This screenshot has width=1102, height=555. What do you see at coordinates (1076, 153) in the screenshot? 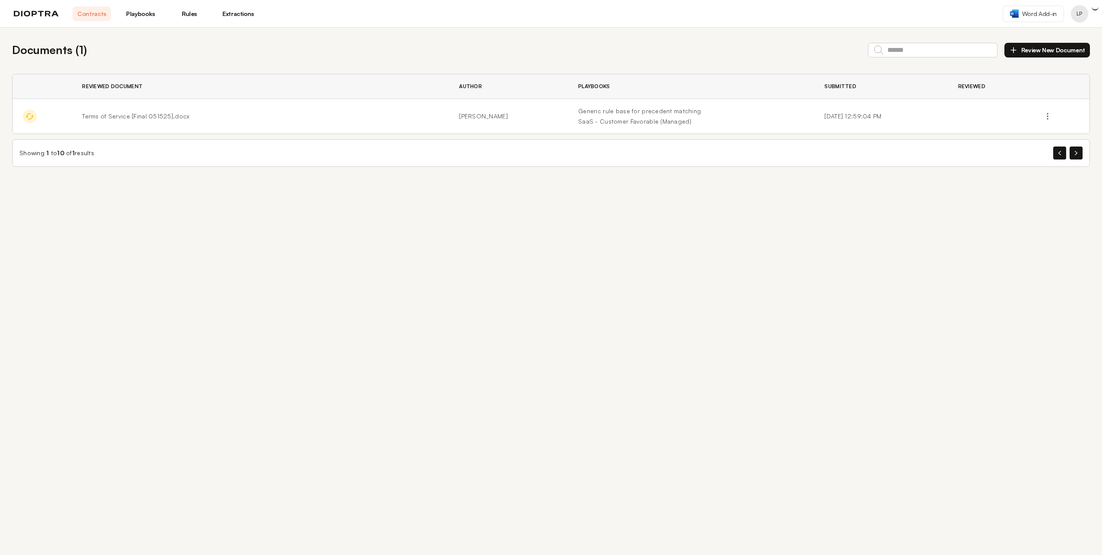
I see `button: Next` at bounding box center [1076, 153].